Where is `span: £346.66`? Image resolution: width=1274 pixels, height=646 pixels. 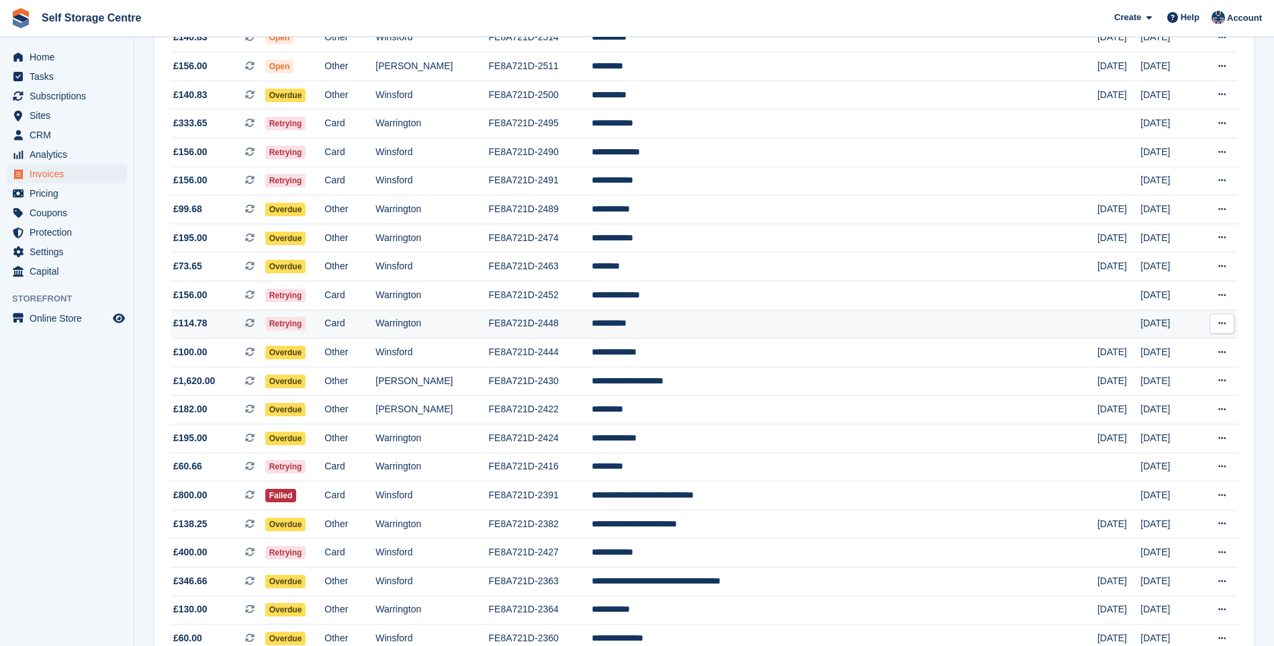 span: £346.66 is located at coordinates (190, 581).